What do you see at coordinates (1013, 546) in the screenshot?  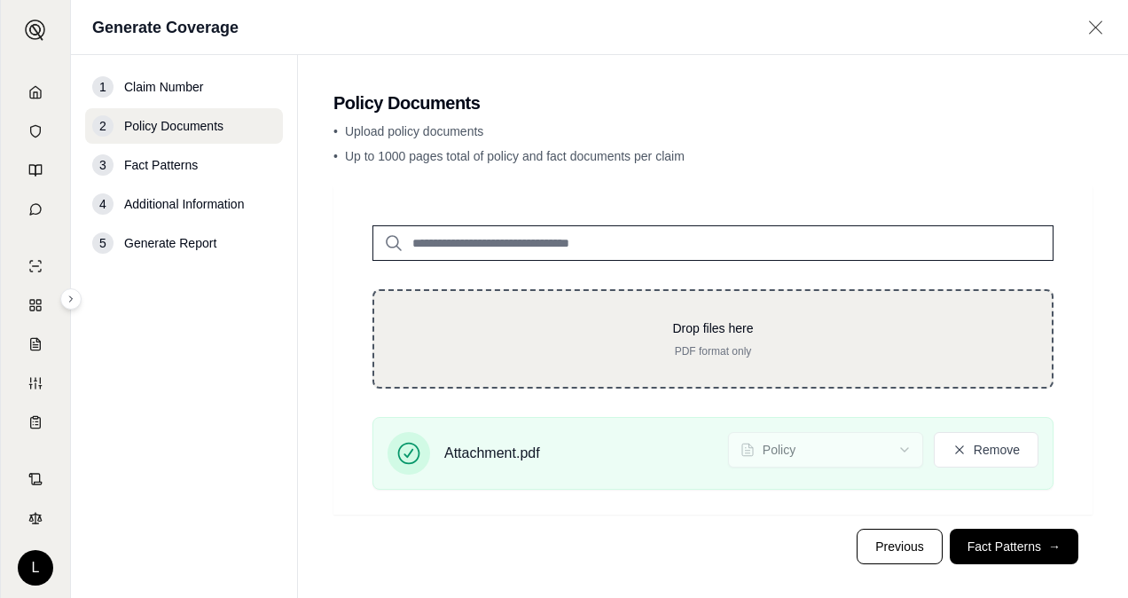 I see `button: Fact Patterns→` at bounding box center [1013, 546].